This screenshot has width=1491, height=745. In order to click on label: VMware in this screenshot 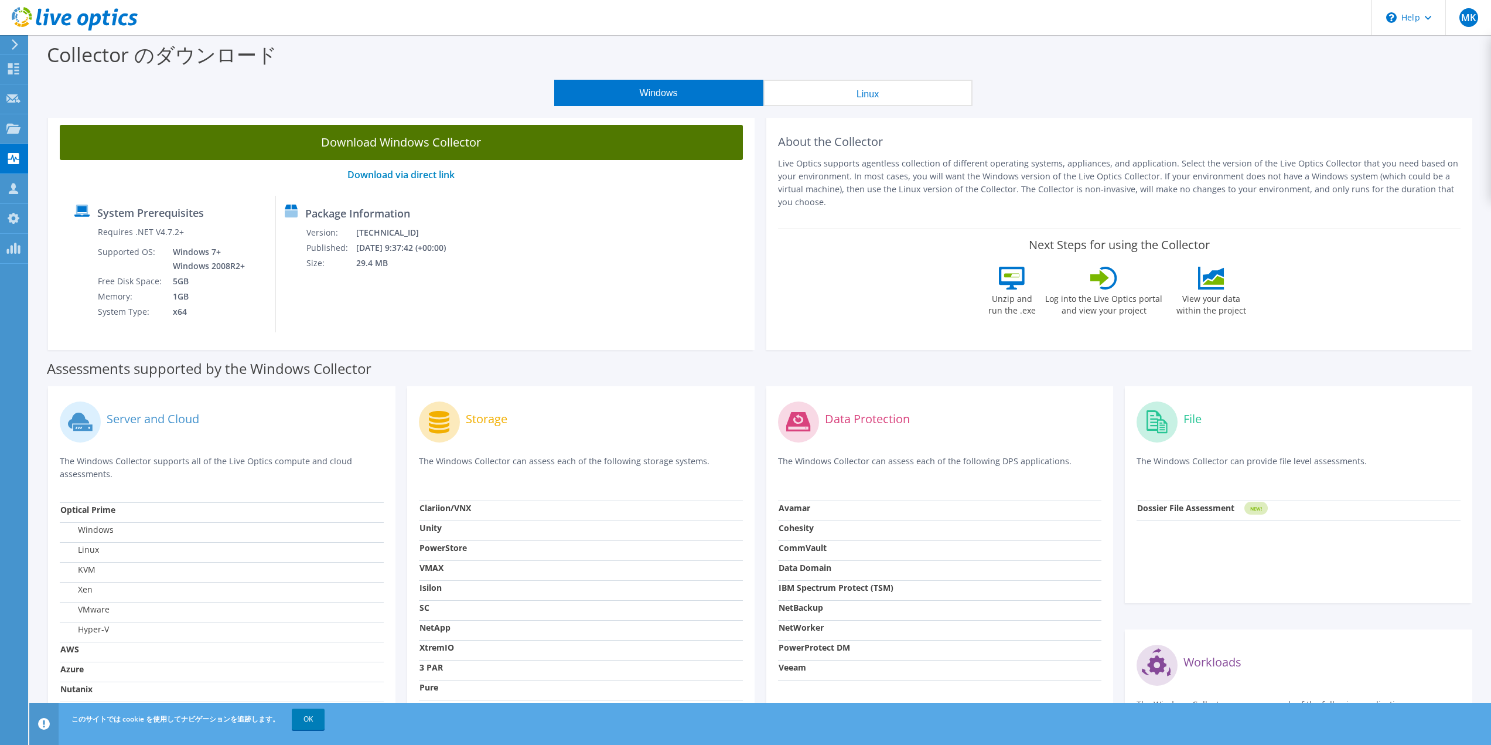, I will do `click(85, 609)`.